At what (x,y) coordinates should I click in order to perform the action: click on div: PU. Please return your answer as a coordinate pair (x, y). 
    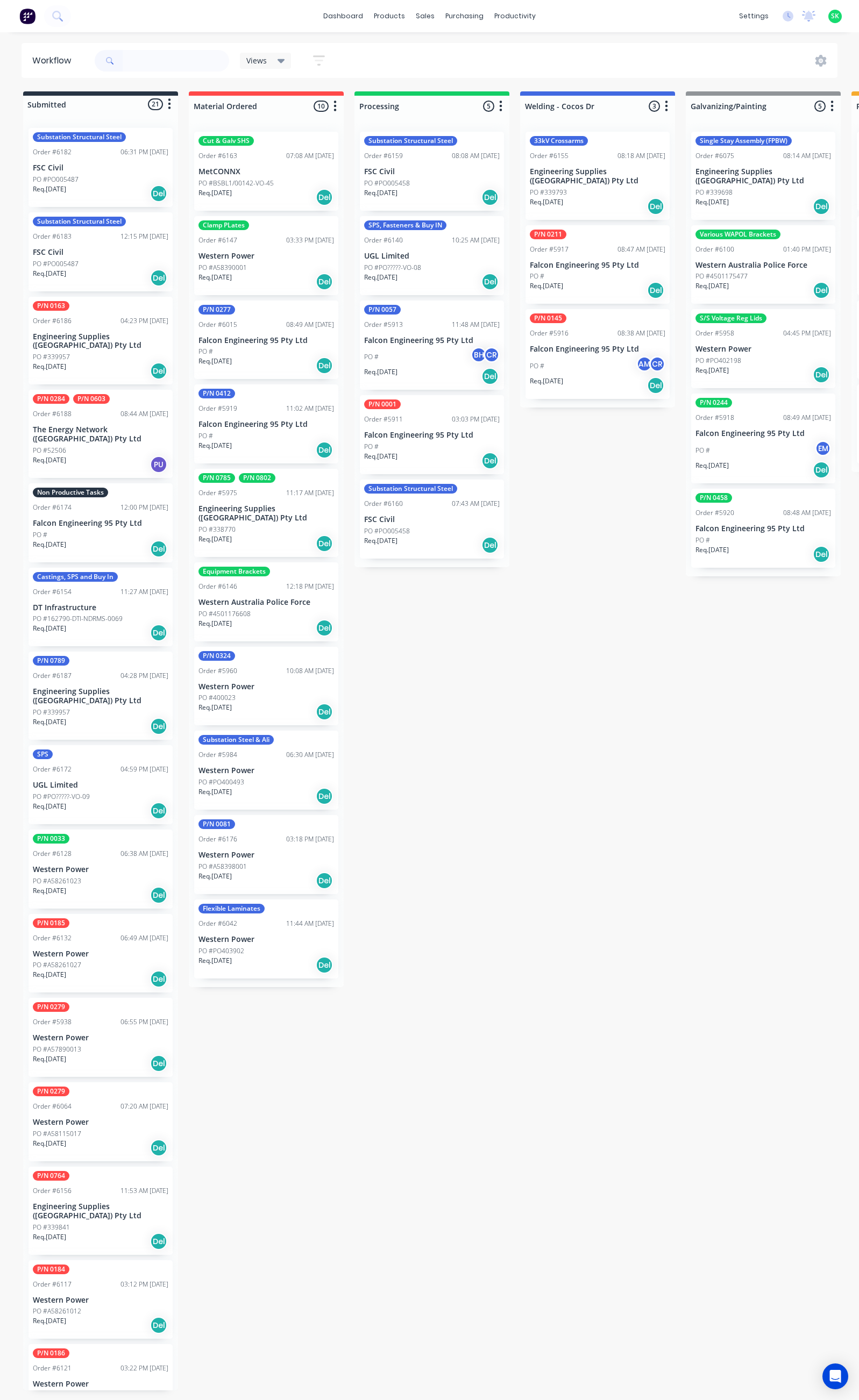
    Looking at the image, I should click on (159, 464).